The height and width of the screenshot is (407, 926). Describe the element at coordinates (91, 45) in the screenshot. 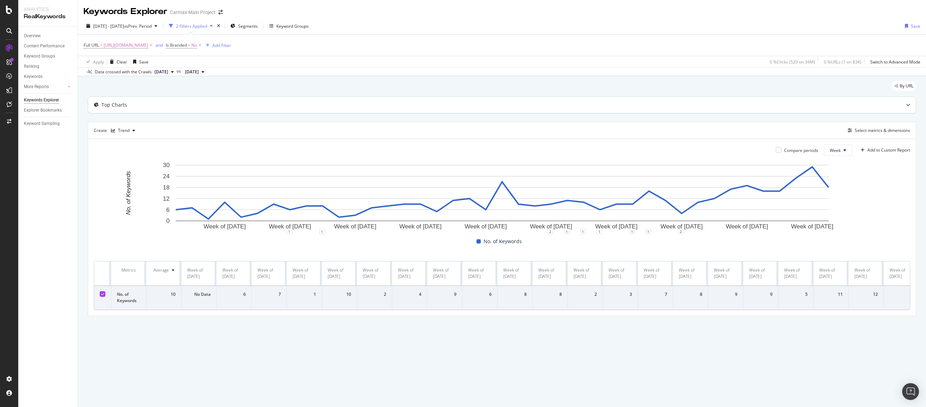

I see `span: Full URL` at that location.